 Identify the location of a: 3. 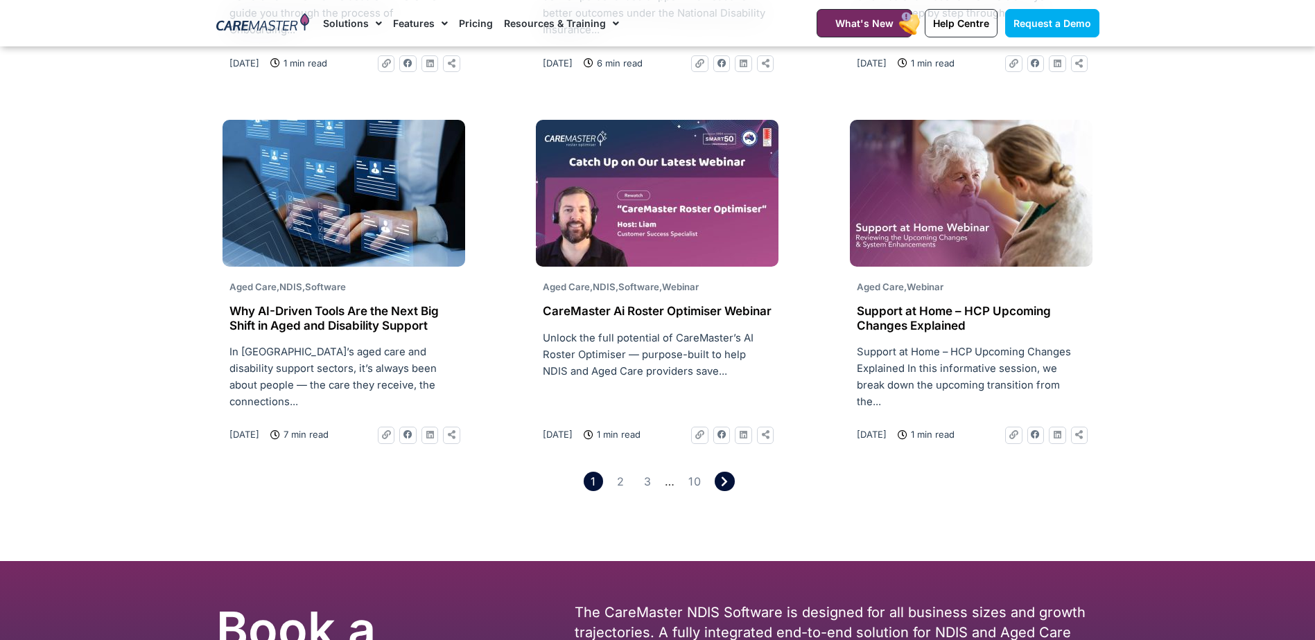
(647, 482).